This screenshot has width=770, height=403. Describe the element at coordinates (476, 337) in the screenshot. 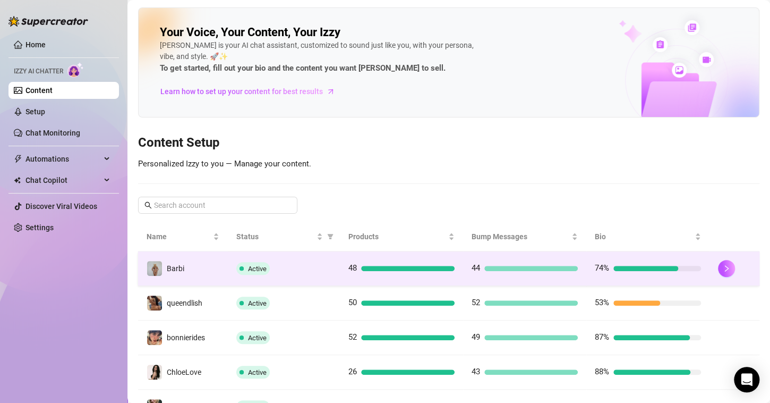

I see `span: 49` at that location.